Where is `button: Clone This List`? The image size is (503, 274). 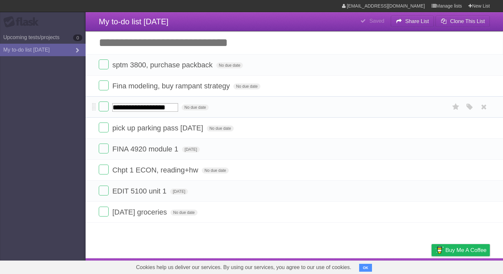 button: Clone This List is located at coordinates (462, 21).